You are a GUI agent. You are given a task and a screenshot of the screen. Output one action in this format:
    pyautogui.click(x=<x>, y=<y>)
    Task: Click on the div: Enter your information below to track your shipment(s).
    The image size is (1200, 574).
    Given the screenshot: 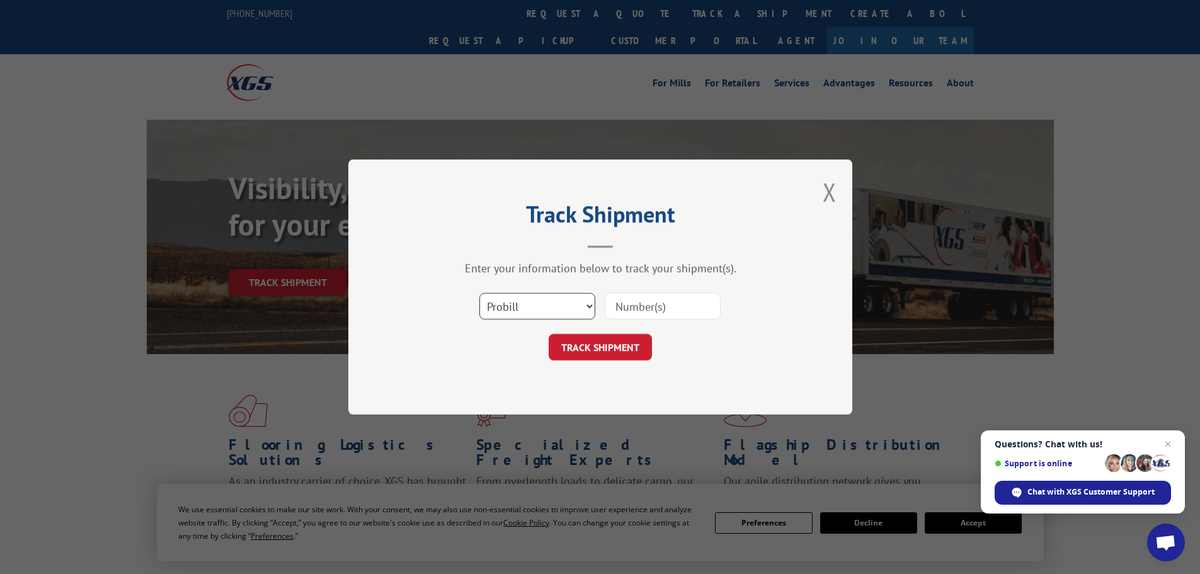 What is the action you would take?
    pyautogui.click(x=600, y=268)
    